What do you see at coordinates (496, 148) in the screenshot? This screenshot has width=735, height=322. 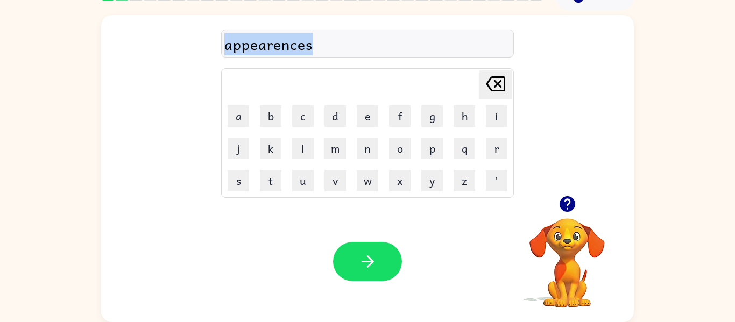 I see `button: r` at bounding box center [496, 148].